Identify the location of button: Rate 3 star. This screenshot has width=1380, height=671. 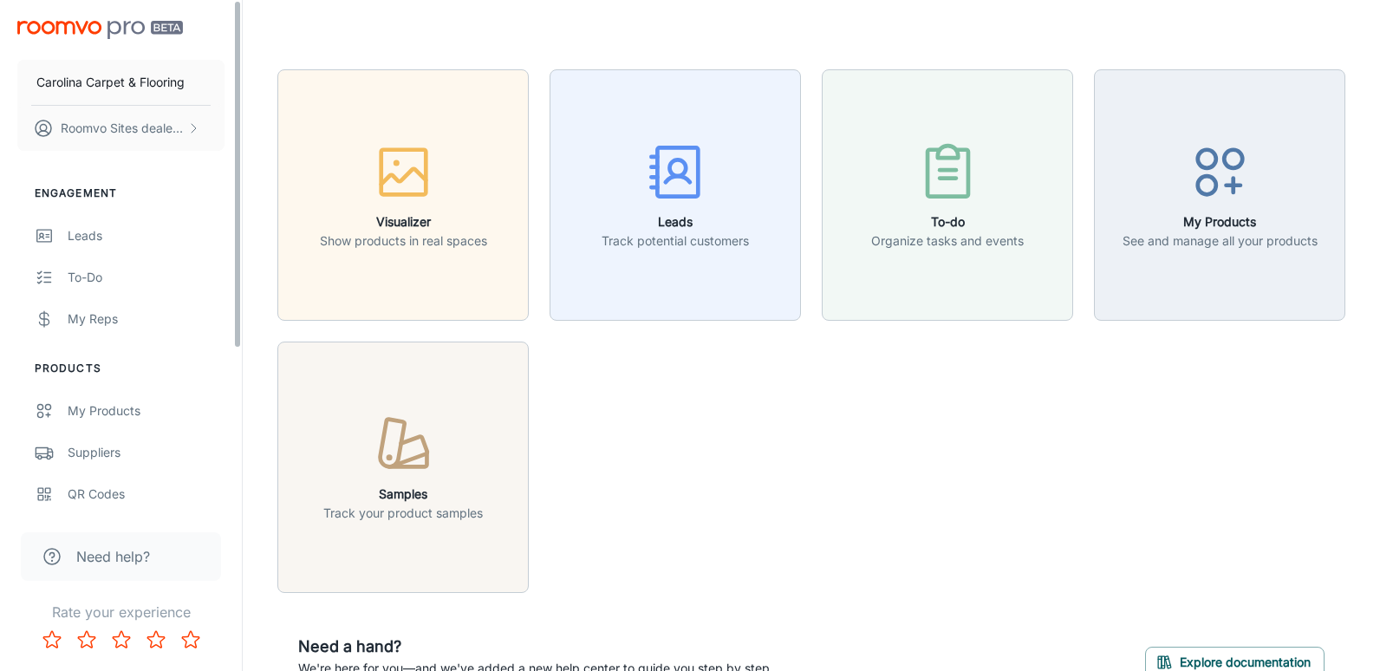
(121, 639).